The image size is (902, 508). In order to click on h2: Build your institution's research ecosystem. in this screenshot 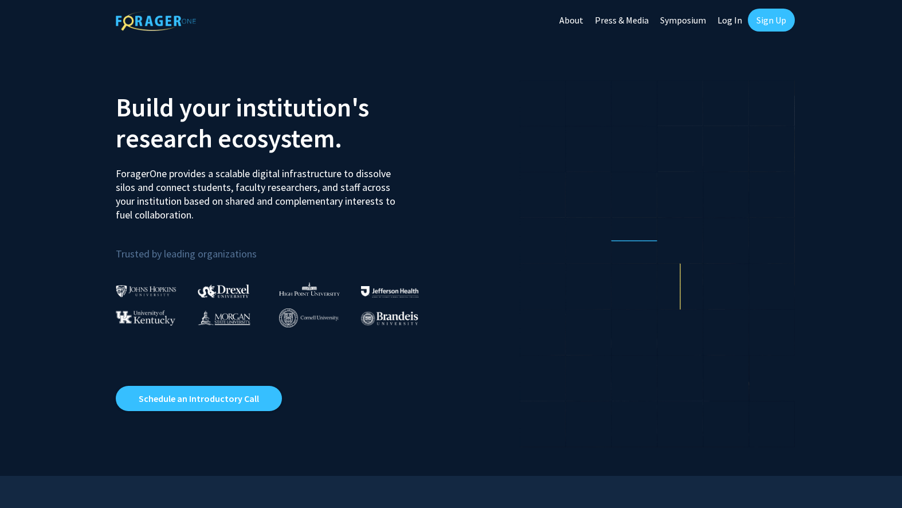, I will do `click(279, 123)`.